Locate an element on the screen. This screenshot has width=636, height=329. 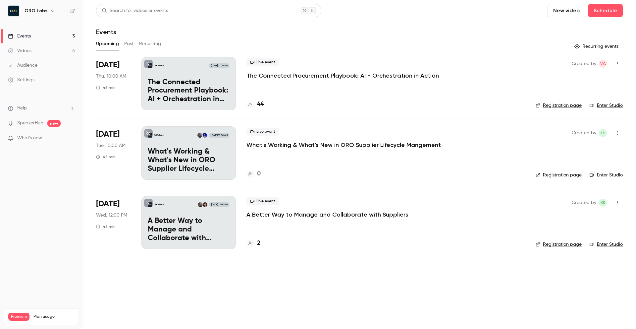
img: ORO Labs is located at coordinates (14, 11).